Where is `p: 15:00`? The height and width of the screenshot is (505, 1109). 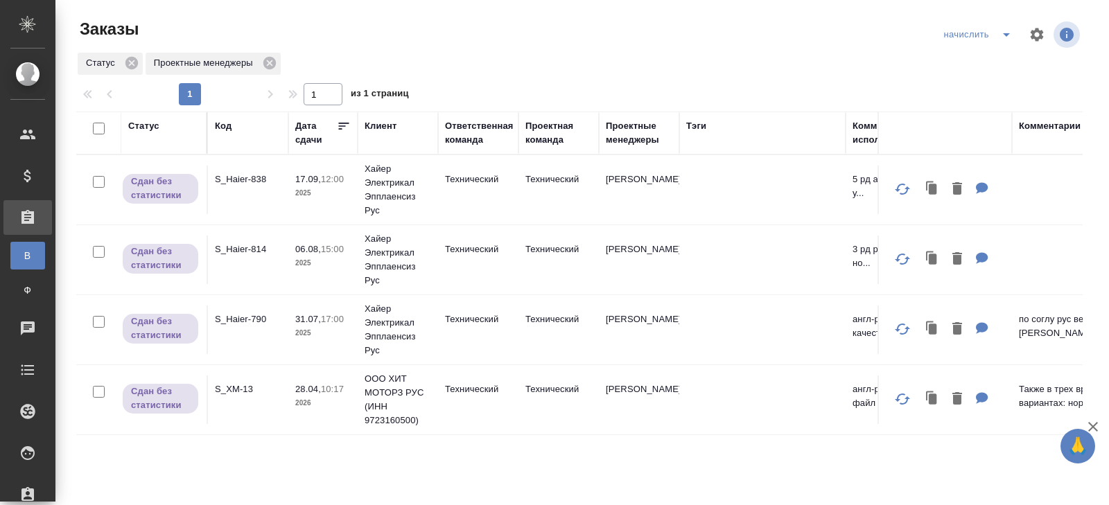
p: 15:00 is located at coordinates (332, 249).